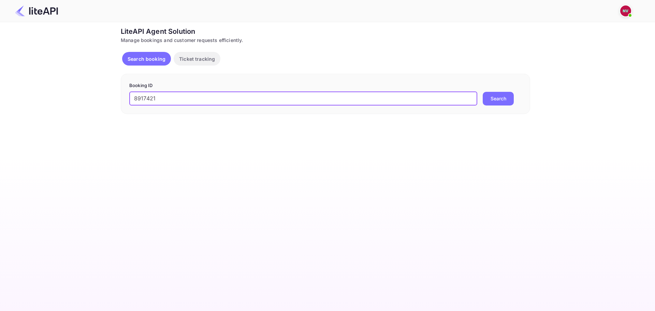 This screenshot has height=311, width=655. What do you see at coordinates (197, 59) in the screenshot?
I see `p: Ticket tracking` at bounding box center [197, 59].